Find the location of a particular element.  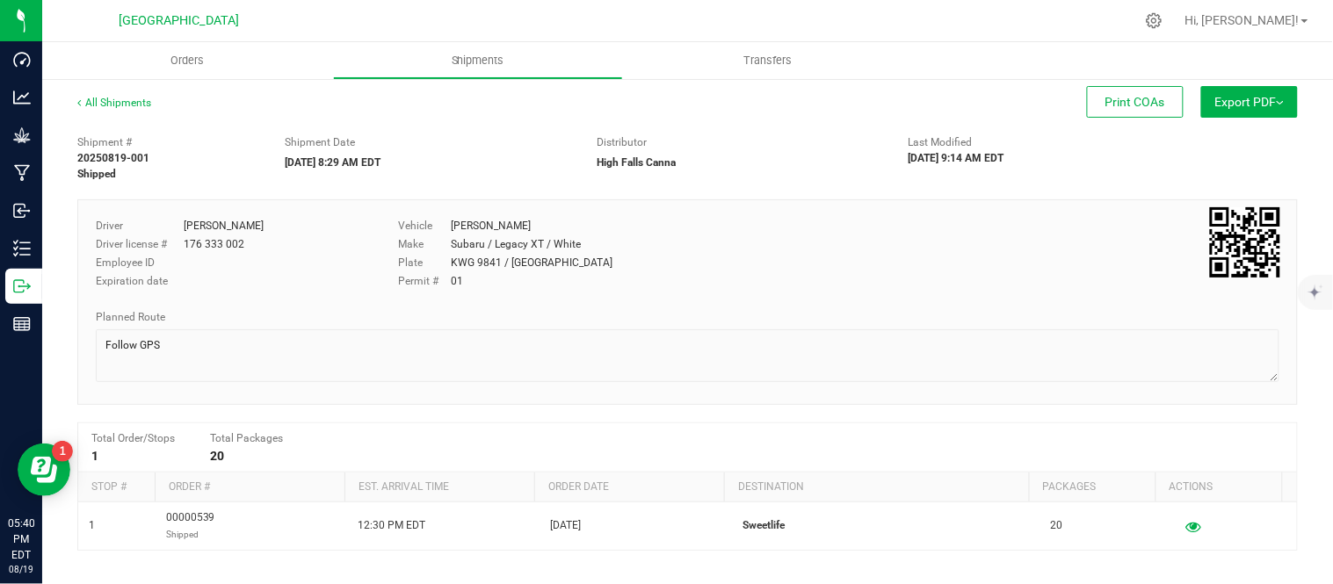

strong: High Falls Canna is located at coordinates (636, 163).